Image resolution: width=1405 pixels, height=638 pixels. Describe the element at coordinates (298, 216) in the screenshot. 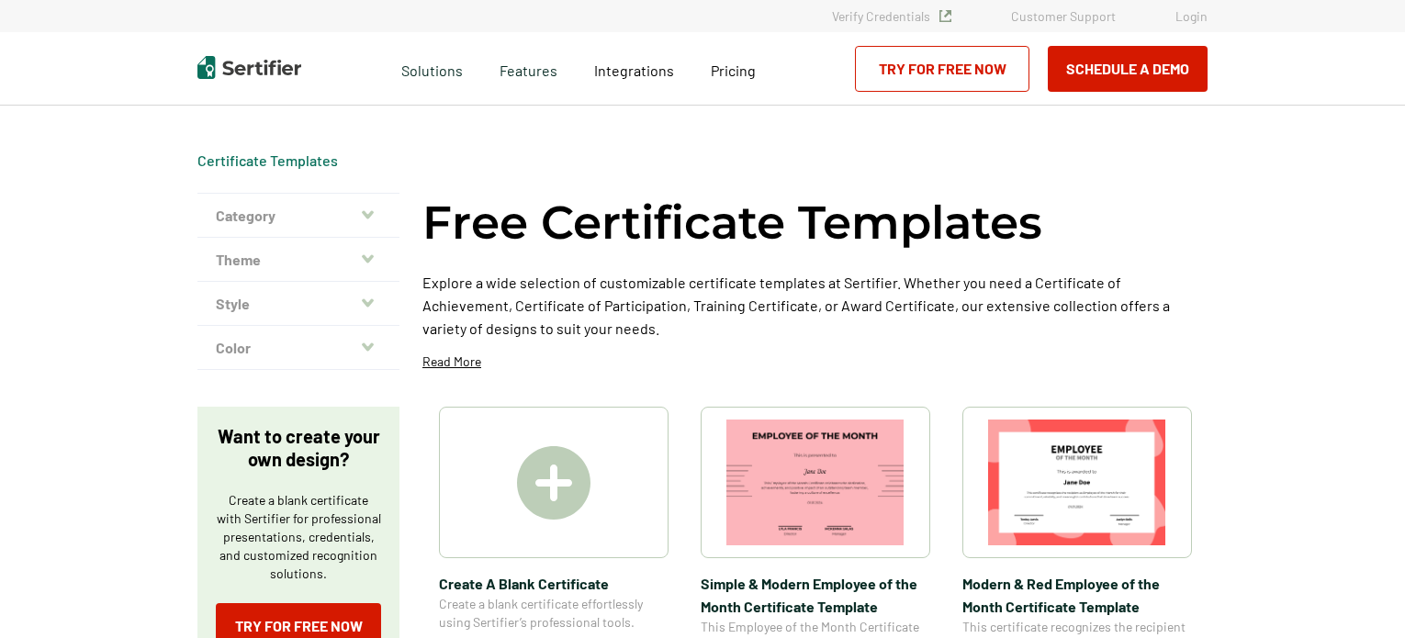

I see `button: Category` at that location.